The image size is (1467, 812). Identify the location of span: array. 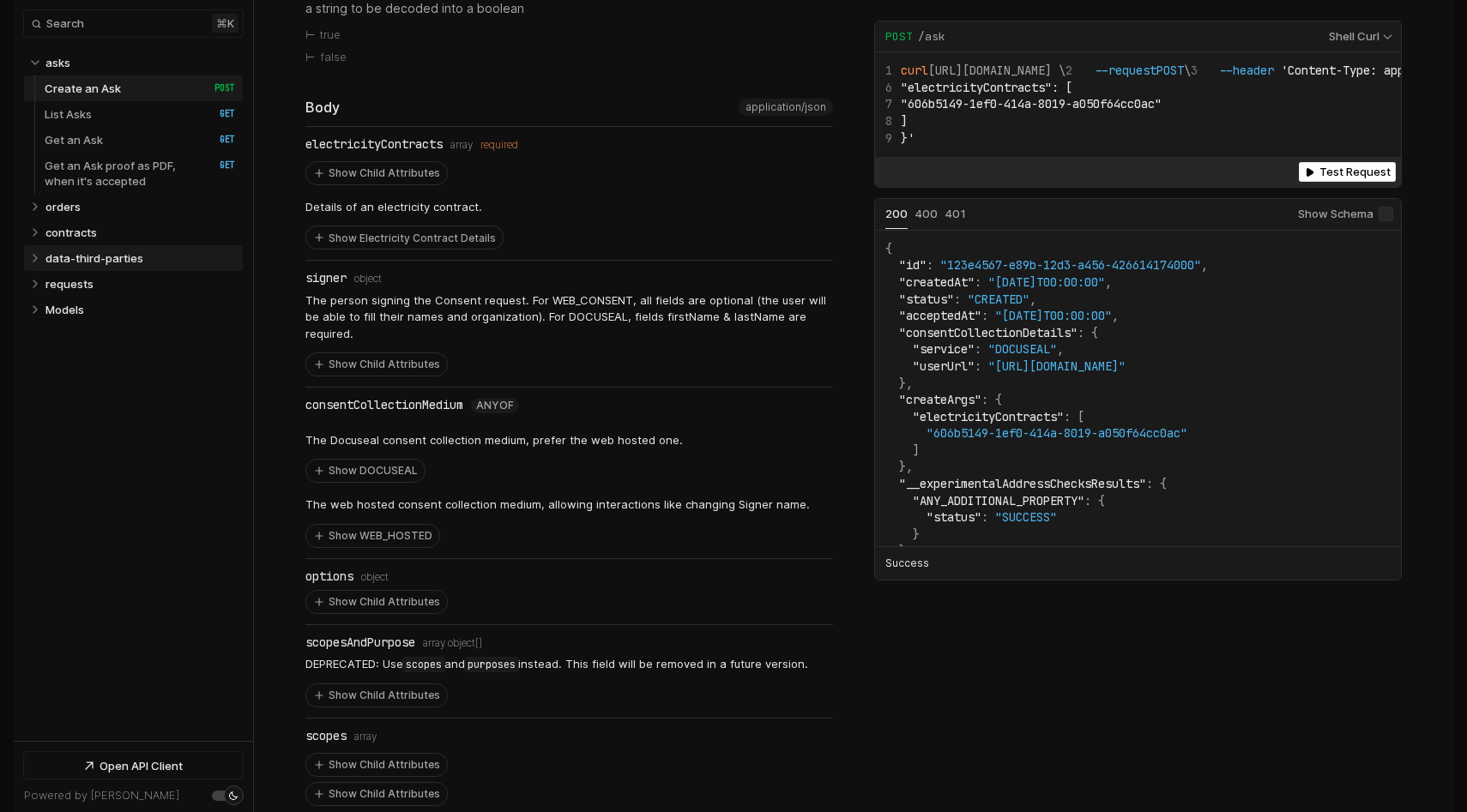
(366, 737).